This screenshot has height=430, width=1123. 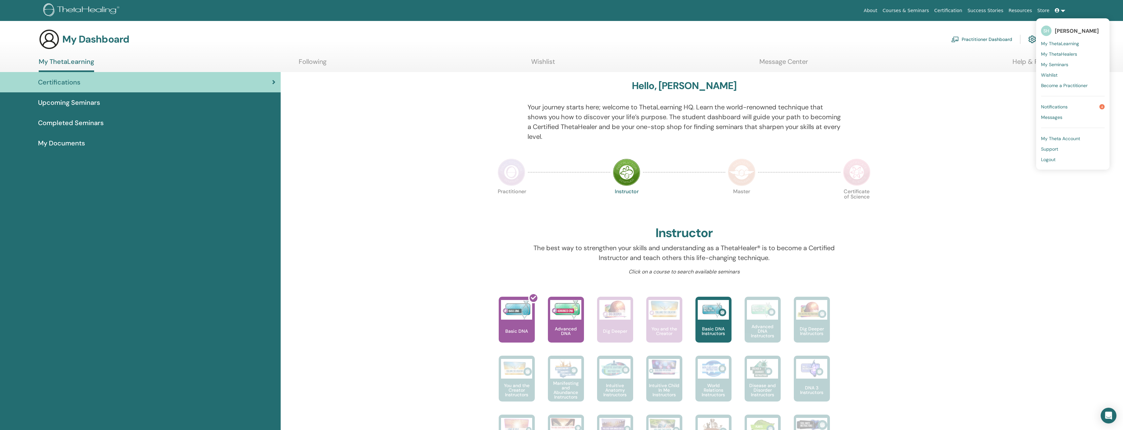 What do you see at coordinates (1072, 65) in the screenshot?
I see `a: My Seminars` at bounding box center [1072, 65].